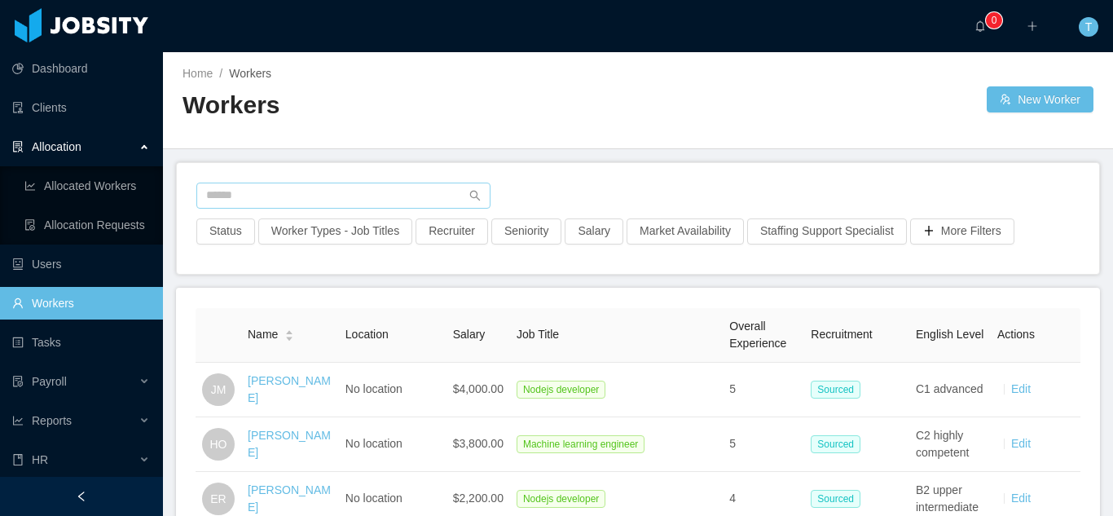 The image size is (1113, 516). I want to click on div: Sort, so click(289, 333).